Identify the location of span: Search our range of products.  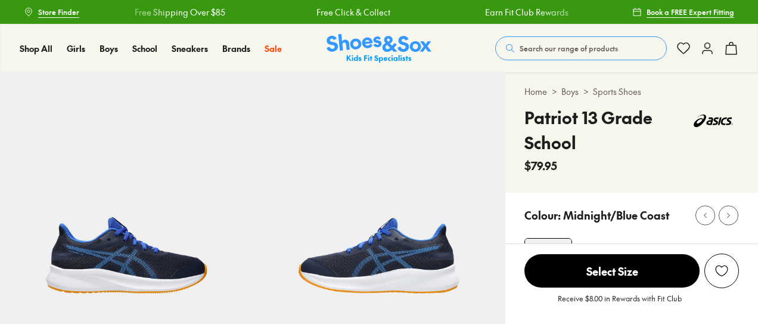
(569, 48).